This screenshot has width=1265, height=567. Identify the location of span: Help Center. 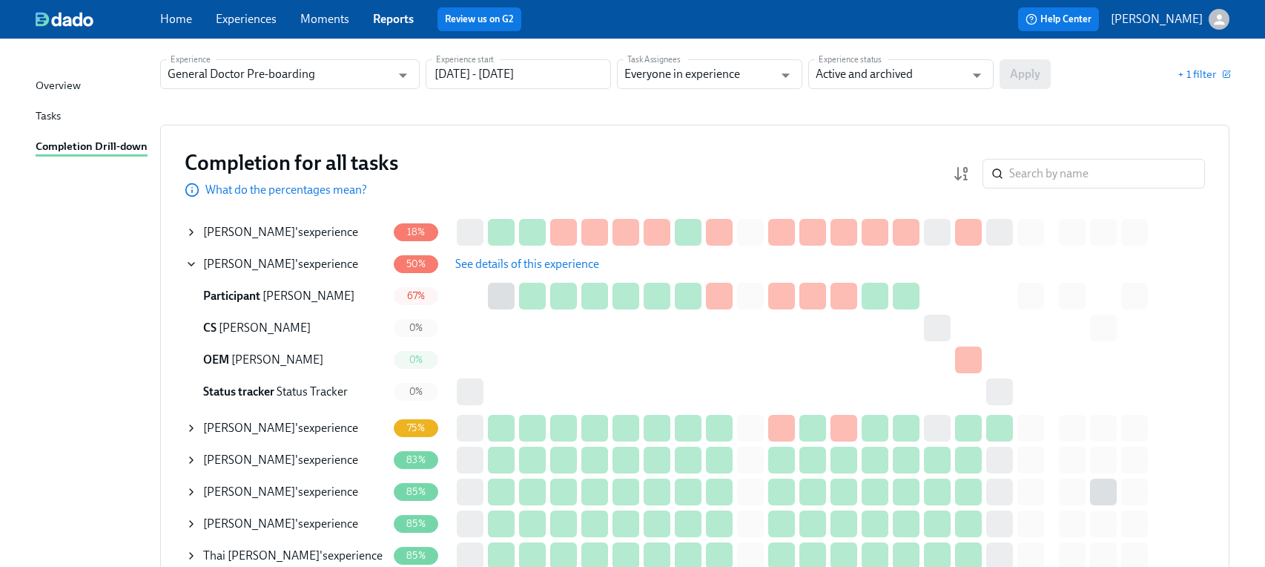
(1058, 19).